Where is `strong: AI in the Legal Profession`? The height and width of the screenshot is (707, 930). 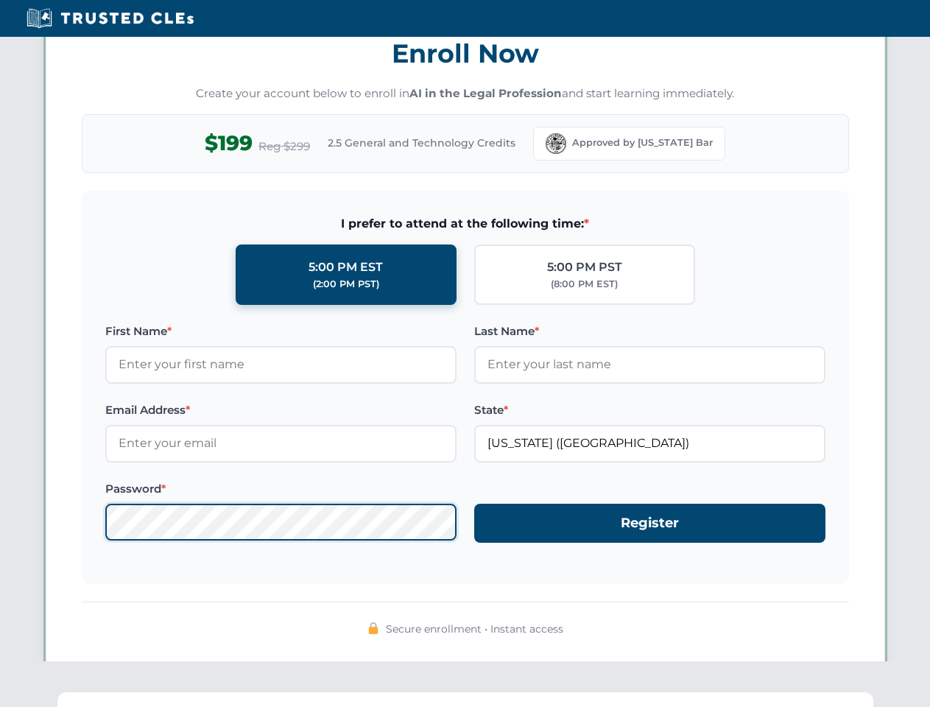
strong: AI in the Legal Profession is located at coordinates (485, 93).